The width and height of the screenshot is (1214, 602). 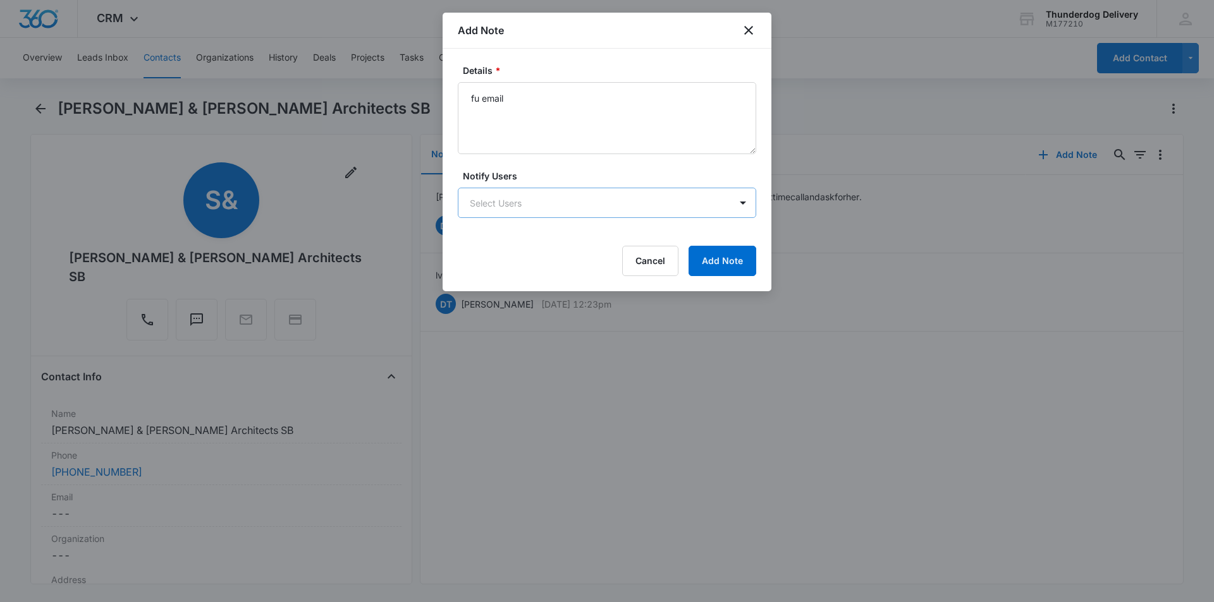 I want to click on label: Notify Users, so click(x=612, y=176).